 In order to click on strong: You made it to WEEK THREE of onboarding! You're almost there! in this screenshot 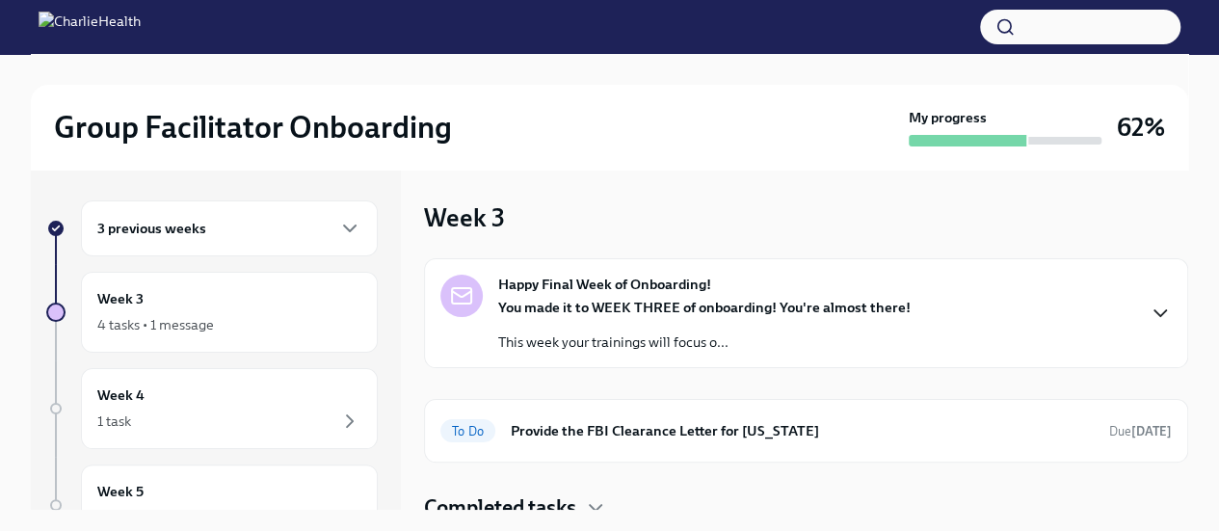, I will do `click(704, 307)`.